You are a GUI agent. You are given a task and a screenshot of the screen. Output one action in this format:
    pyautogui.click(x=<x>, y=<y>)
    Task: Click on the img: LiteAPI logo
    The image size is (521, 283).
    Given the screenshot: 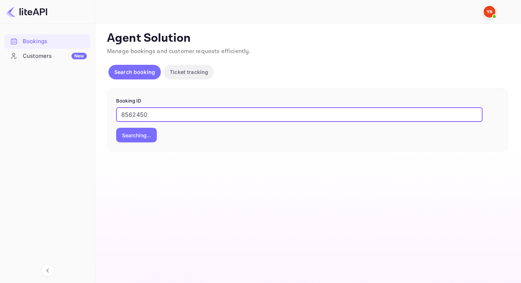 What is the action you would take?
    pyautogui.click(x=26, y=12)
    